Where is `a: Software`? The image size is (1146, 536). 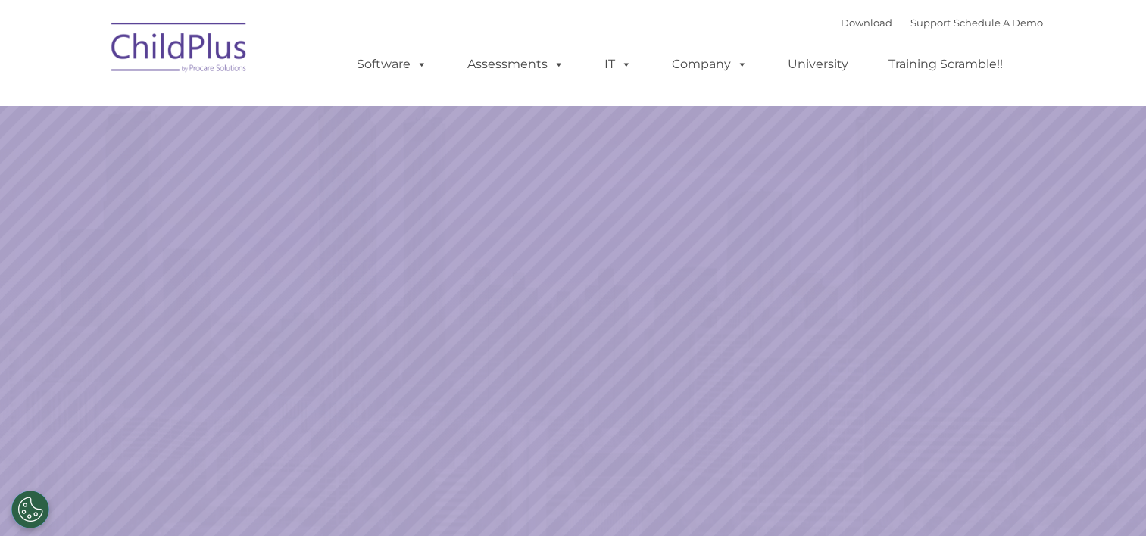 a: Software is located at coordinates (391, 64).